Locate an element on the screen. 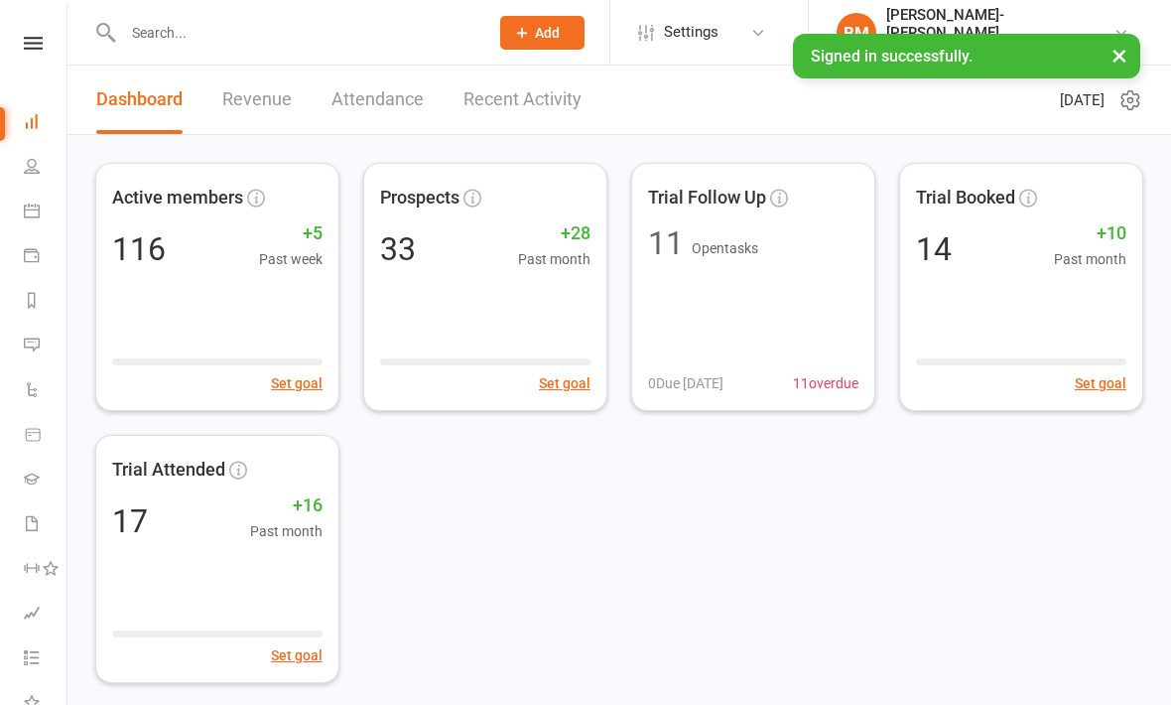  span: Prospects is located at coordinates (420, 197).